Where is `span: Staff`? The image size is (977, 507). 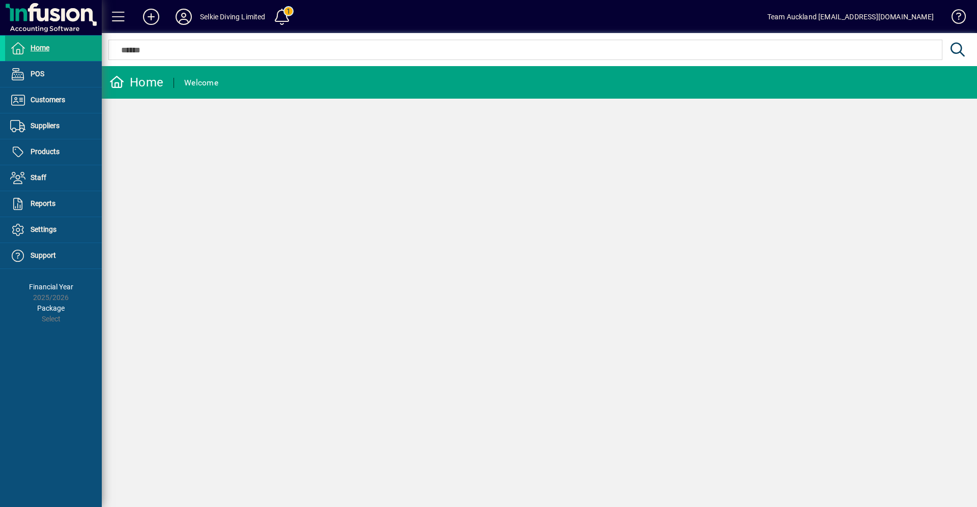
span: Staff is located at coordinates (38, 178).